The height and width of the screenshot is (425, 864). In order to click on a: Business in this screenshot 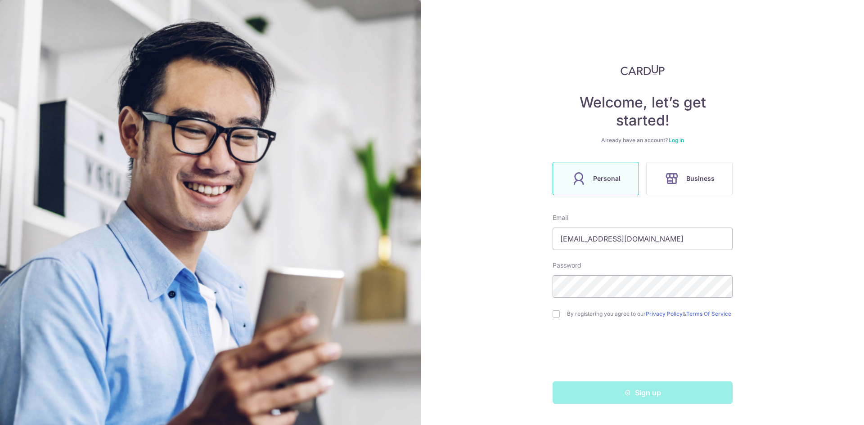, I will do `click(689, 179)`.